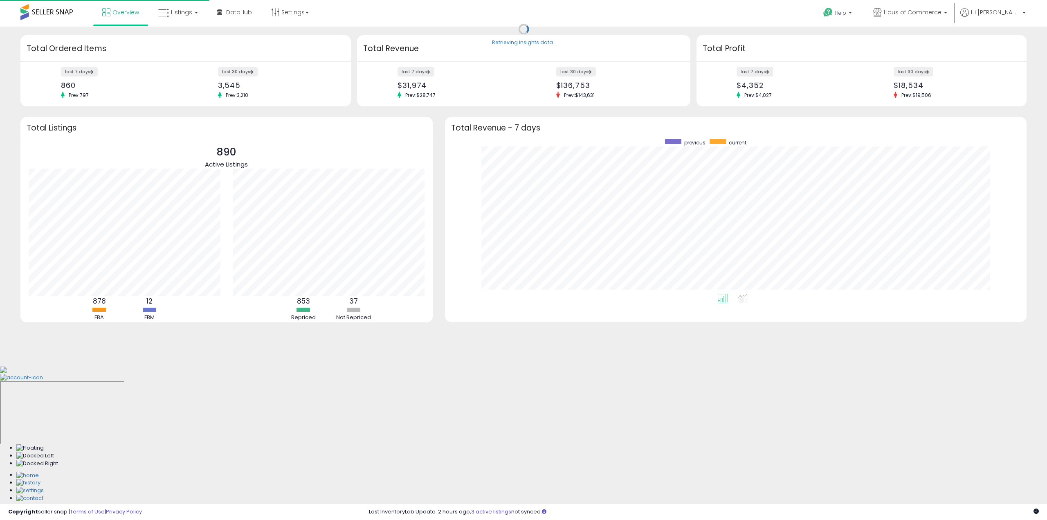  What do you see at coordinates (226, 164) in the screenshot?
I see `span: Active Listings` at bounding box center [226, 164].